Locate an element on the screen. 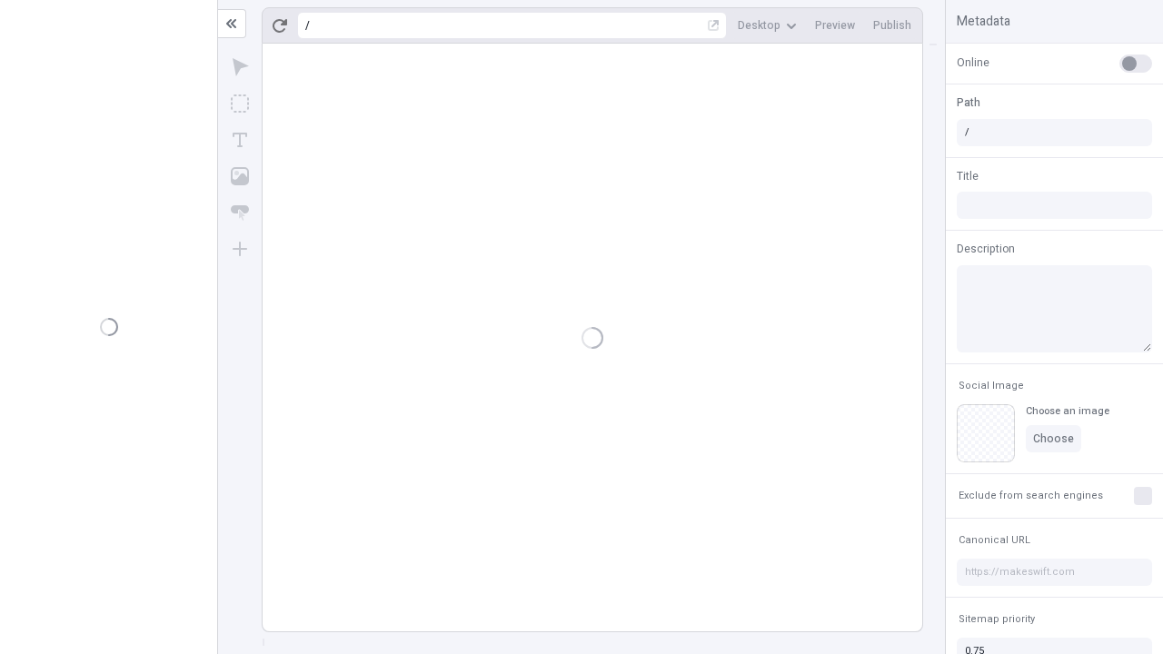  button: Exclude from search engines is located at coordinates (1030, 496).